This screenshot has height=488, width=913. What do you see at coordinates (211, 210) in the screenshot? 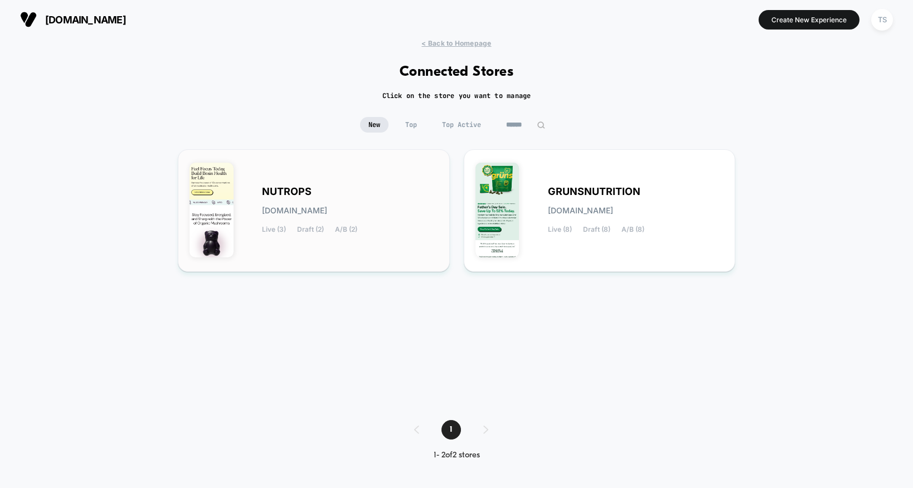
I see `img: NUTROPS` at bounding box center [211, 210].